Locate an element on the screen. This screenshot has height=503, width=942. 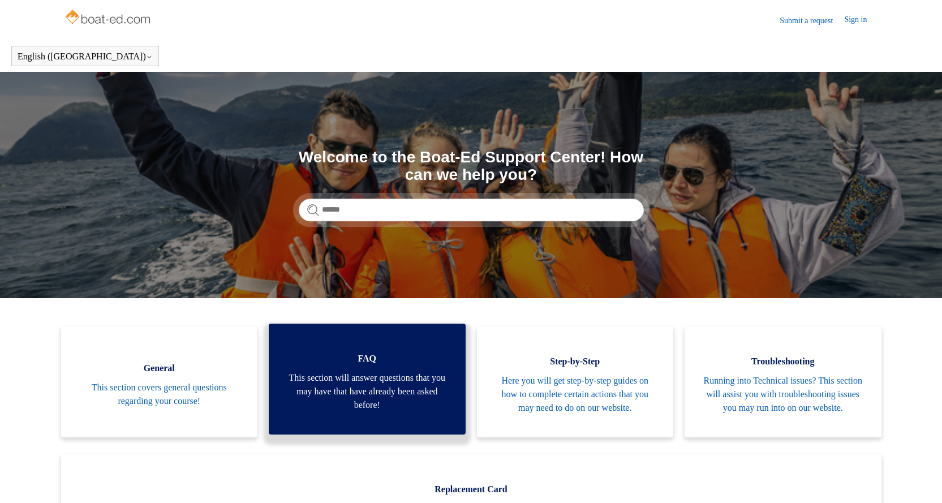
input: Search is located at coordinates (471, 210).